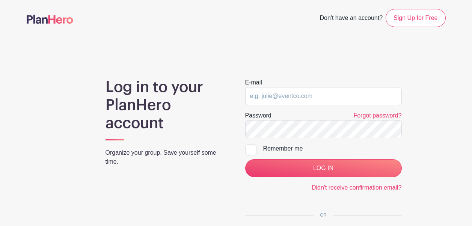  Describe the element at coordinates (254, 83) in the screenshot. I see `label: E-mail` at that location.